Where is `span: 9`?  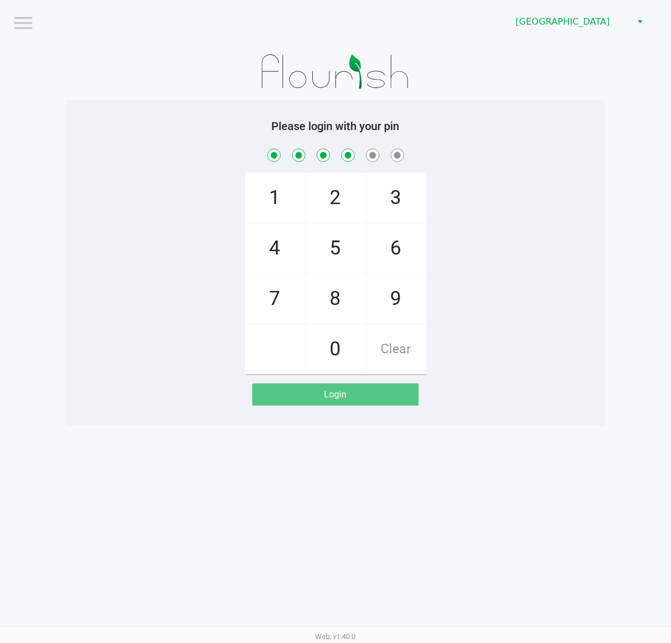 span: 9 is located at coordinates (396, 299).